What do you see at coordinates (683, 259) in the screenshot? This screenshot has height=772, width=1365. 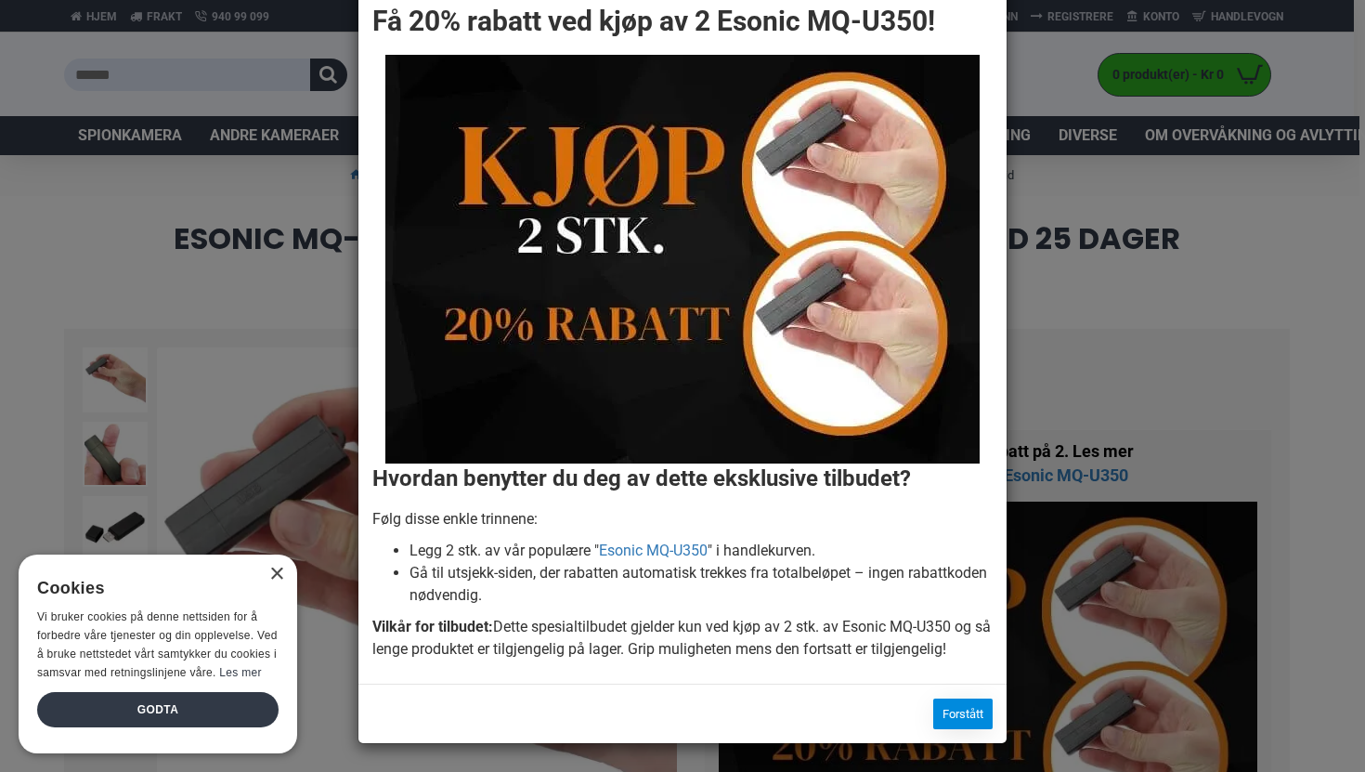 I see `img: 20% rabatt ved Kjøp av 2 Esonic MQ-U350` at bounding box center [683, 259].